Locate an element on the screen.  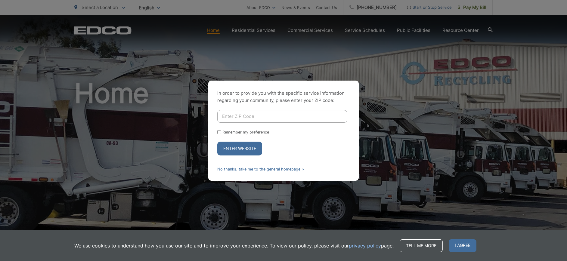
button: Enter Website is located at coordinates (239, 149).